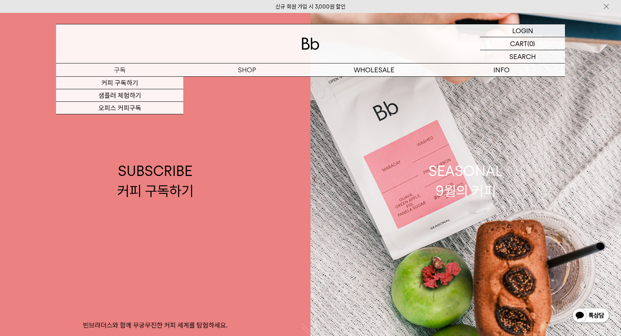 The width and height of the screenshot is (621, 336). What do you see at coordinates (120, 70) in the screenshot?
I see `a: 구독` at bounding box center [120, 70].